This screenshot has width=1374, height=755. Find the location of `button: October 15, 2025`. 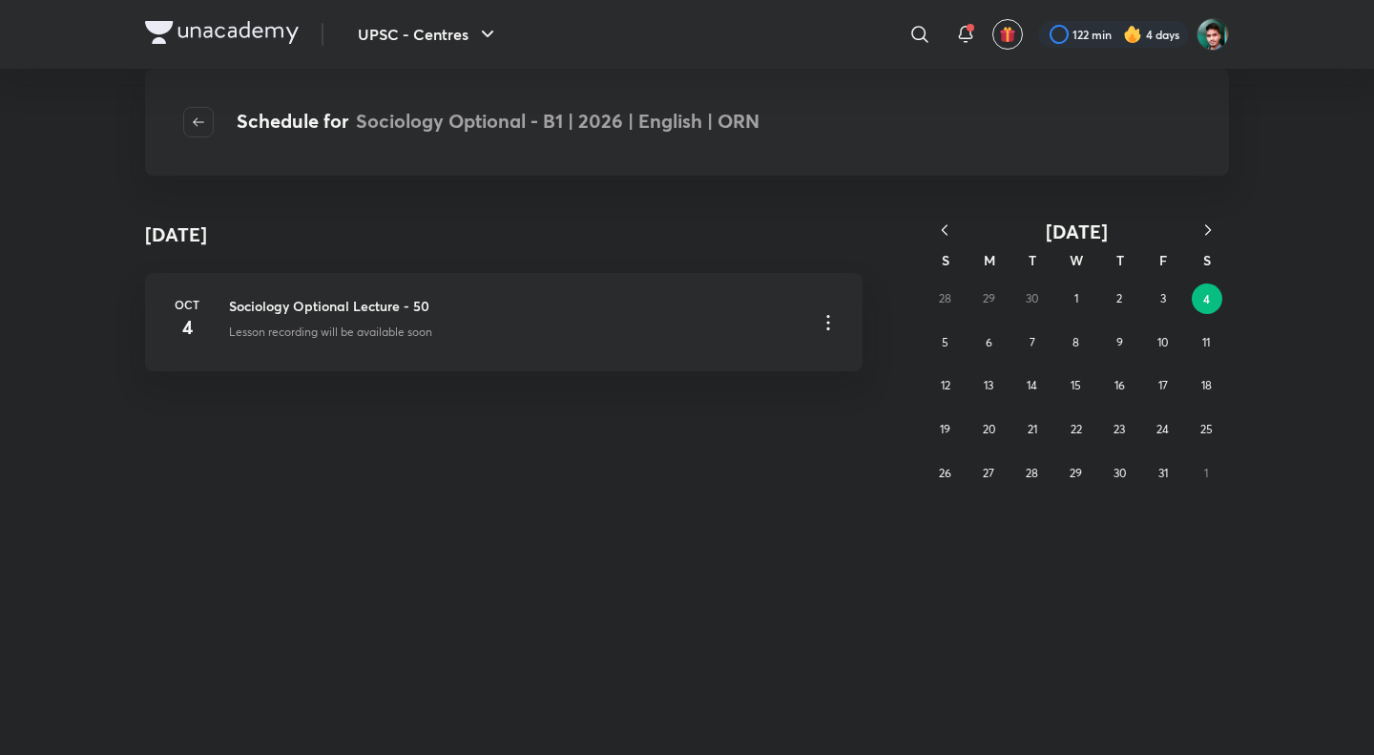

button: October 15, 2025 is located at coordinates (1077, 386).